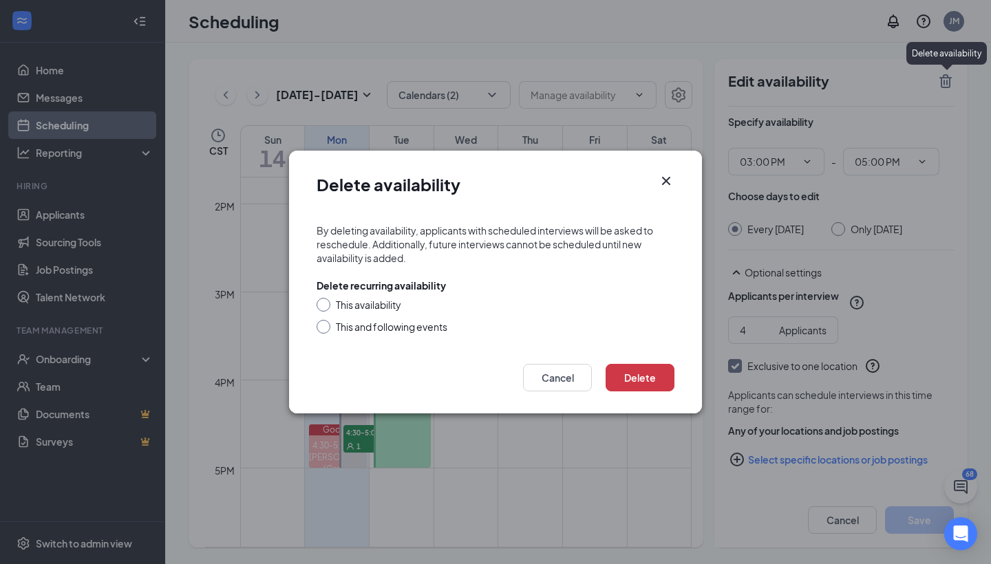 The height and width of the screenshot is (564, 991). Describe the element at coordinates (381, 286) in the screenshot. I see `div: Delete recurring availability` at that location.